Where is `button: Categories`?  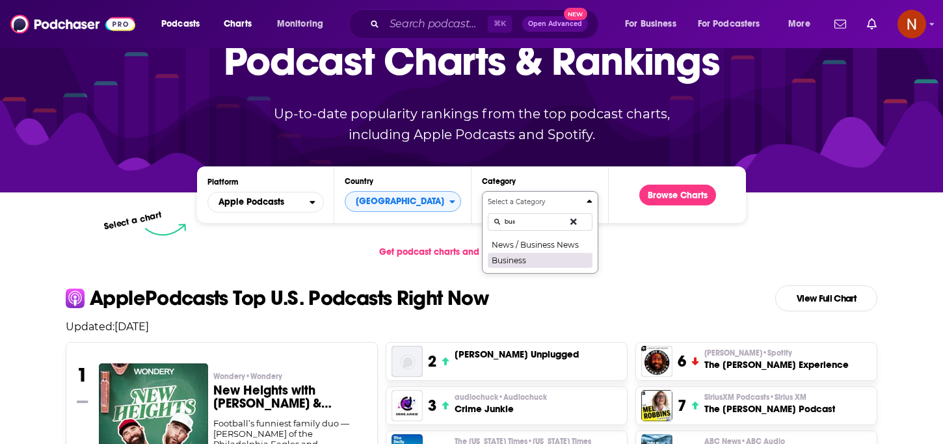 button: Categories is located at coordinates (540, 232).